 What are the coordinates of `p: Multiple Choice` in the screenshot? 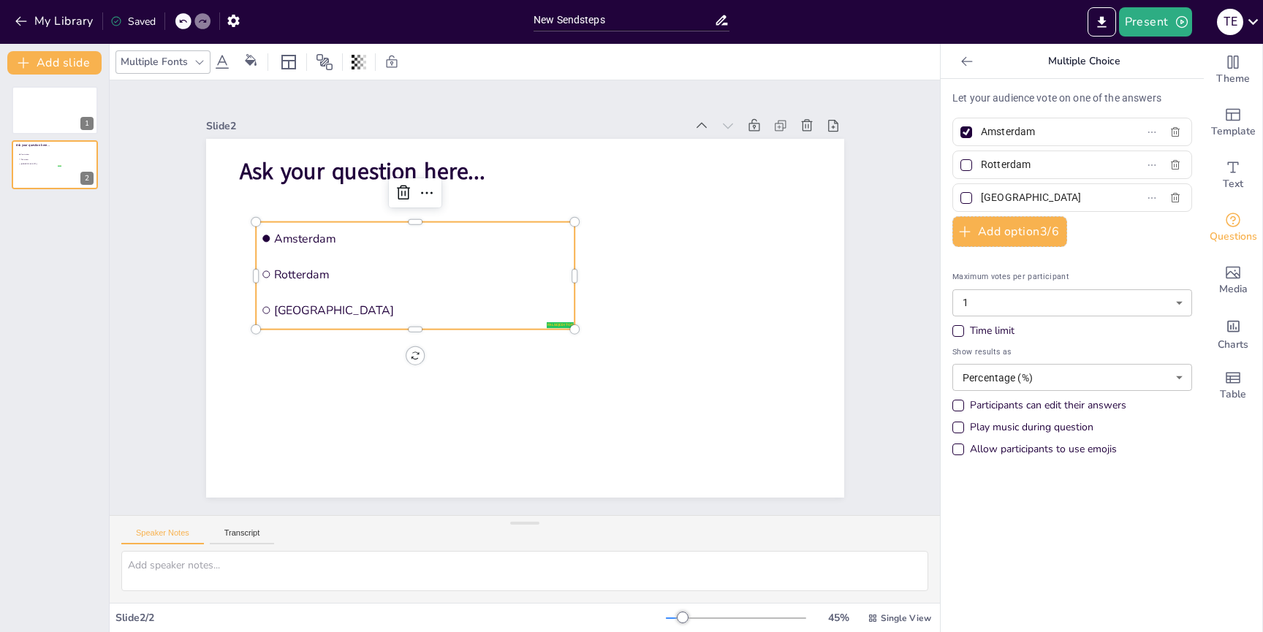 It's located at (1084, 61).